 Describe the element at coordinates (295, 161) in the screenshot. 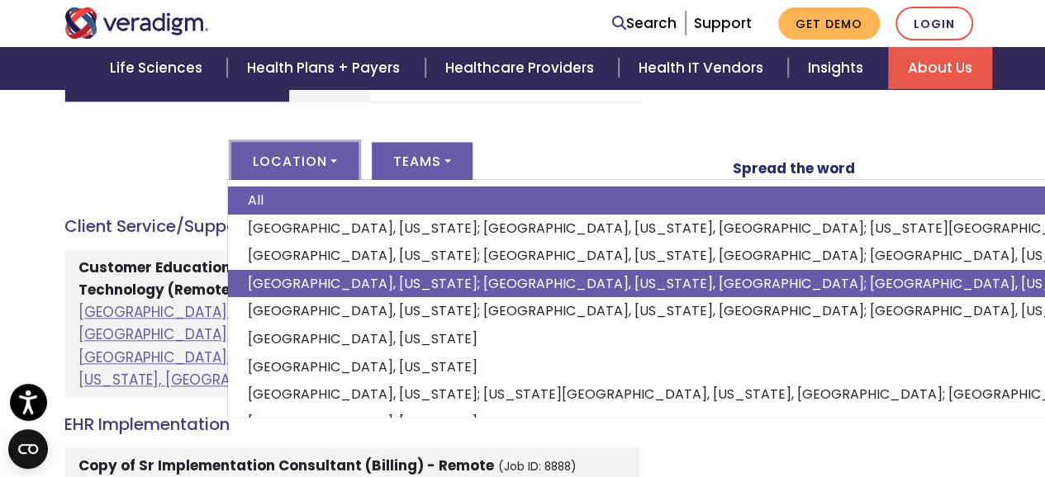

I see `button: Location` at that location.